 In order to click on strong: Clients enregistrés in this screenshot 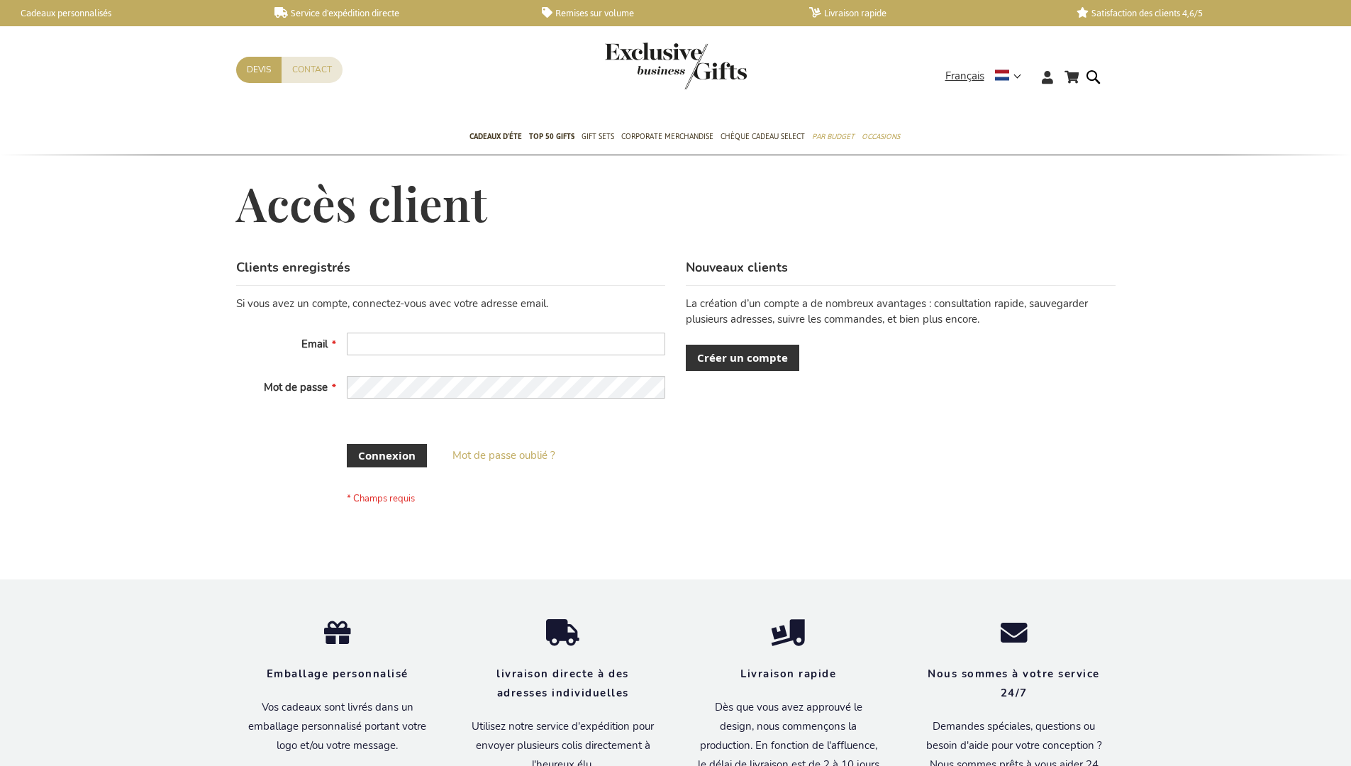, I will do `click(293, 267)`.